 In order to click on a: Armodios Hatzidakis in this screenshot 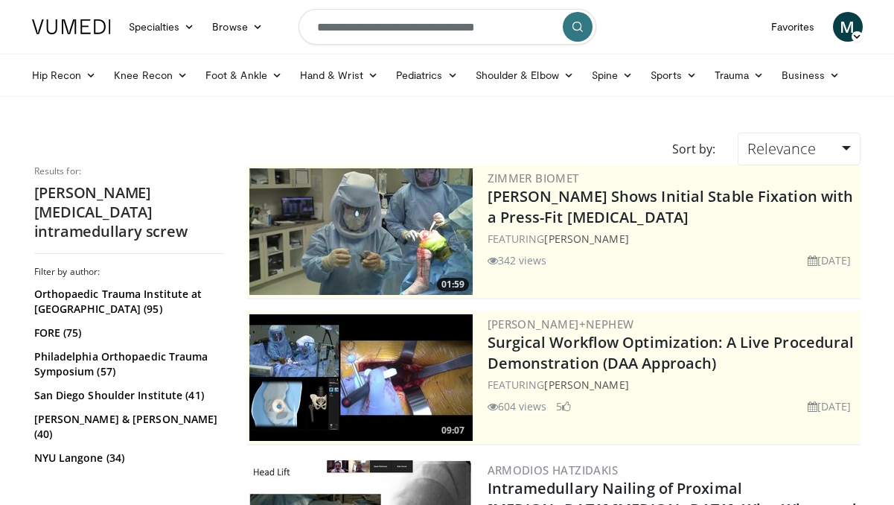, I will do `click(553, 470)`.